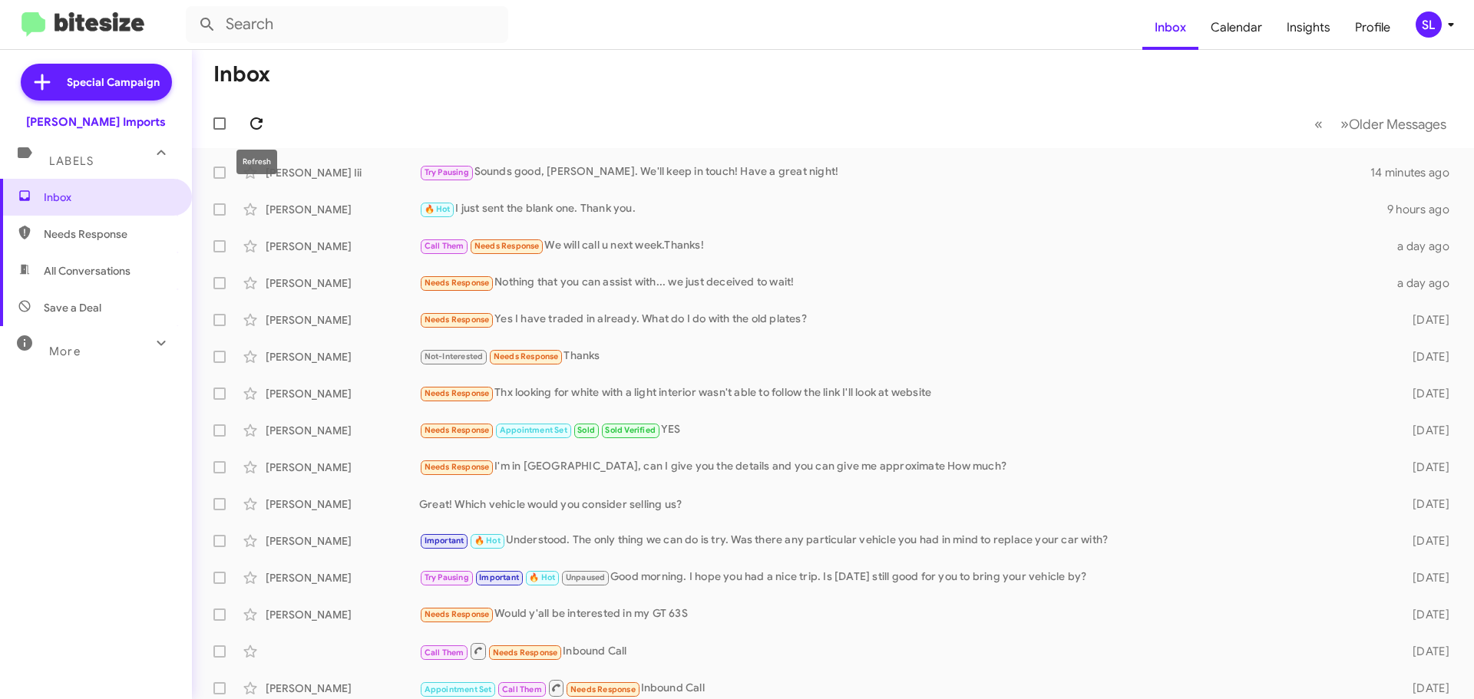 The width and height of the screenshot is (1474, 699). What do you see at coordinates (903, 356) in the screenshot?
I see `div: Thanks` at bounding box center [903, 356].